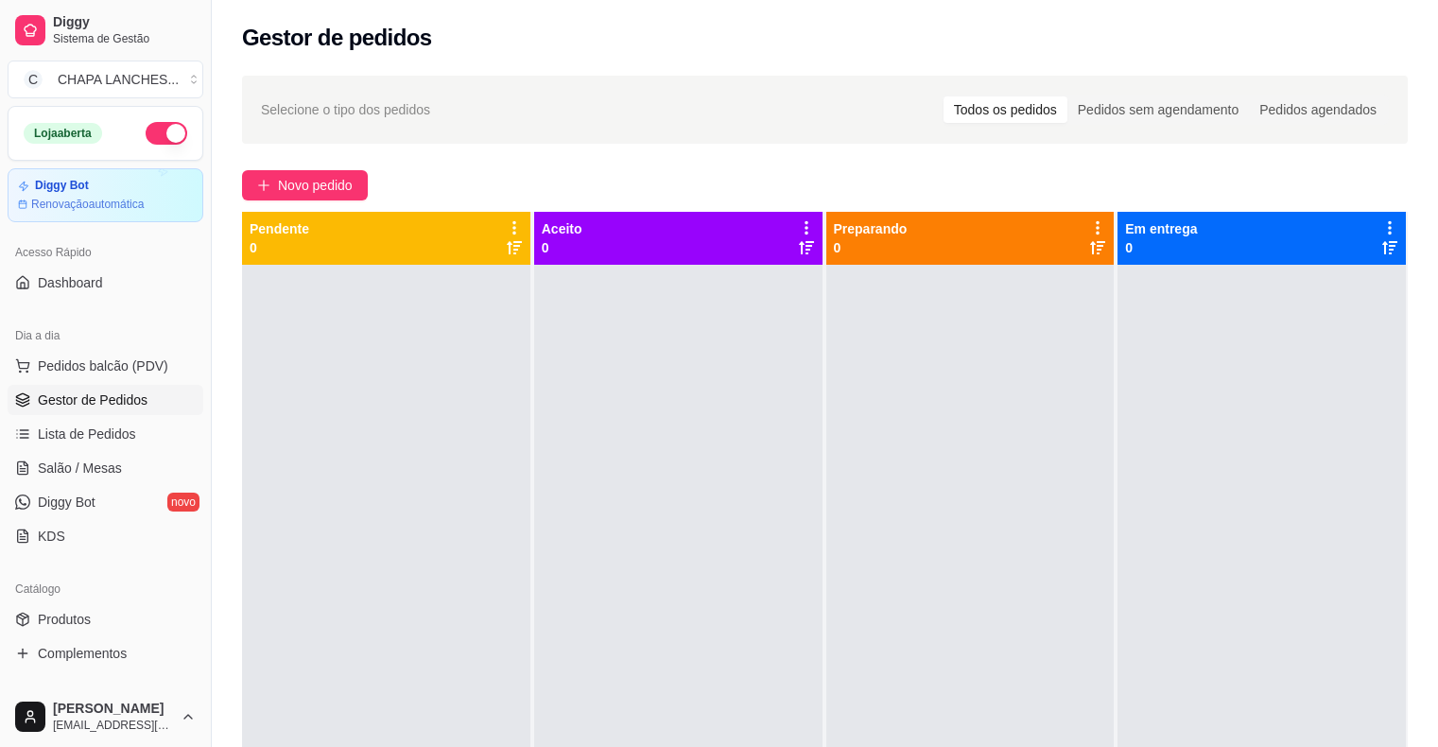 The image size is (1438, 747). I want to click on h2: Gestor de pedidos, so click(337, 38).